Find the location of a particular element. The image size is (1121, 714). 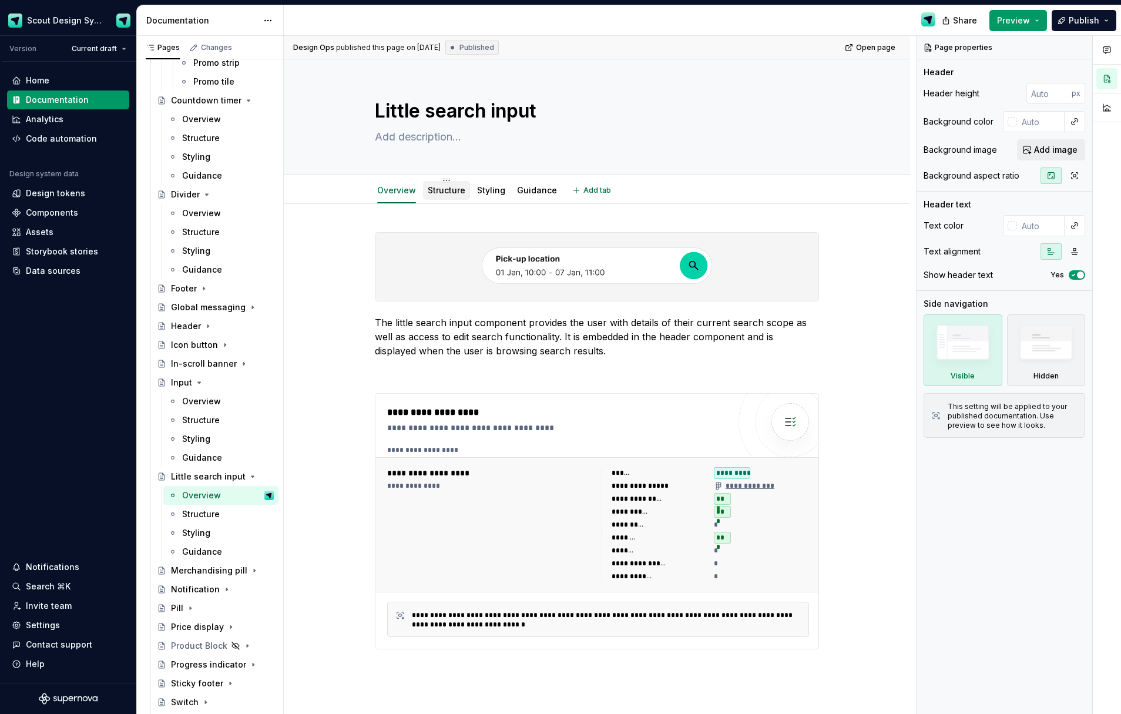

p: The little search input component provides the user with details of their current search scope as... is located at coordinates (597, 337).